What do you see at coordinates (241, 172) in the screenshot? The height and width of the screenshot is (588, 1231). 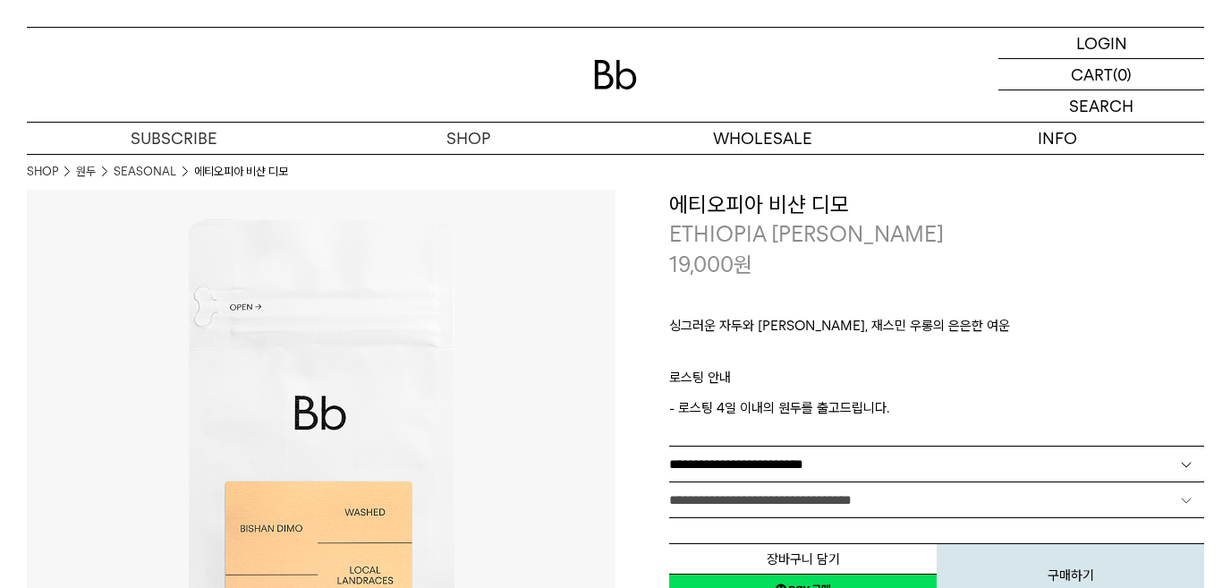 I see `li: 에티오피아 비샨 디모` at bounding box center [241, 172].